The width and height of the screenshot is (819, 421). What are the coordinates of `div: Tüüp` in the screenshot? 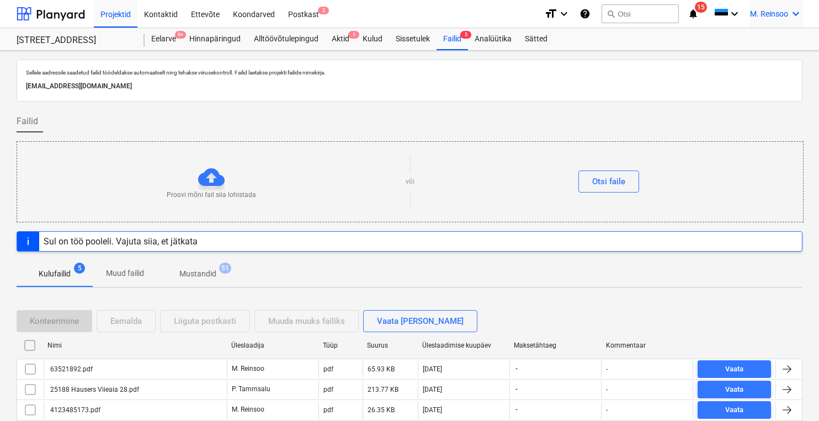 It's located at (340, 345).